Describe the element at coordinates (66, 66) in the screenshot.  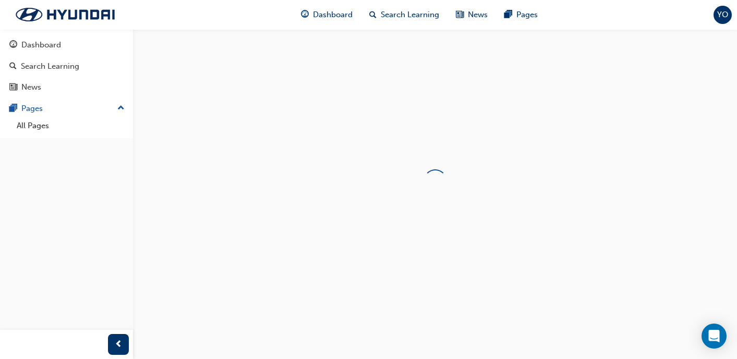
I see `button: DashboardSearch LearningNews` at that location.